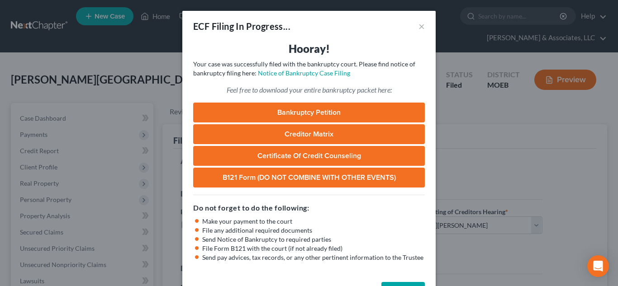 The width and height of the screenshot is (618, 286). Describe the element at coordinates (304, 68) in the screenshot. I see `span: Your case was successfully filed with the bankruptcy court. Please find notice of bankruptcy fili...` at that location.